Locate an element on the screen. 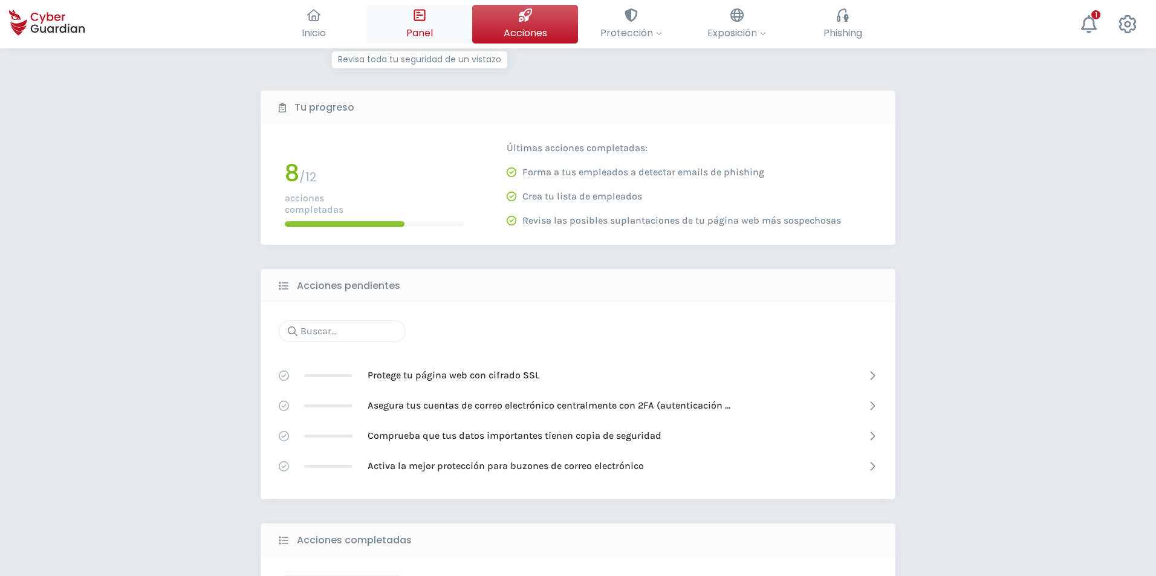 The width and height of the screenshot is (1156, 576). b: Acciones pendientes is located at coordinates (348, 286).